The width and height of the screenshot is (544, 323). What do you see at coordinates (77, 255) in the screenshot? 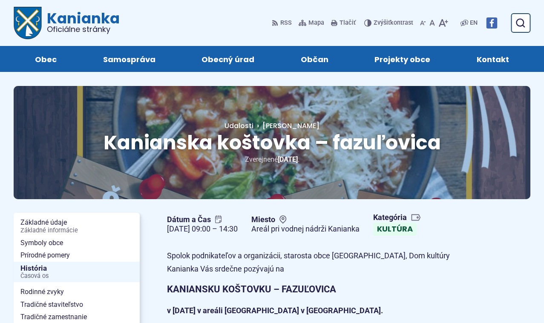
I see `a: Prírodné pomery` at bounding box center [77, 255].